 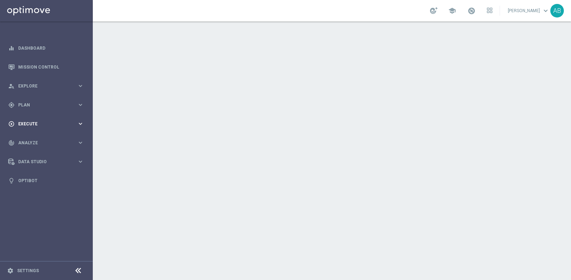 What do you see at coordinates (47, 143) in the screenshot?
I see `span: Analyze` at bounding box center [47, 143].